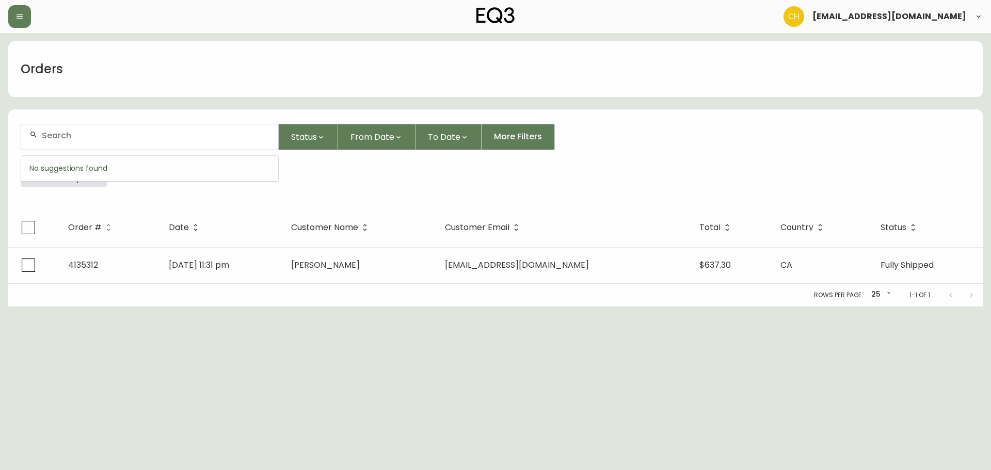 Image resolution: width=991 pixels, height=470 pixels. What do you see at coordinates (518, 137) in the screenshot?
I see `button: More Filters` at bounding box center [518, 137].